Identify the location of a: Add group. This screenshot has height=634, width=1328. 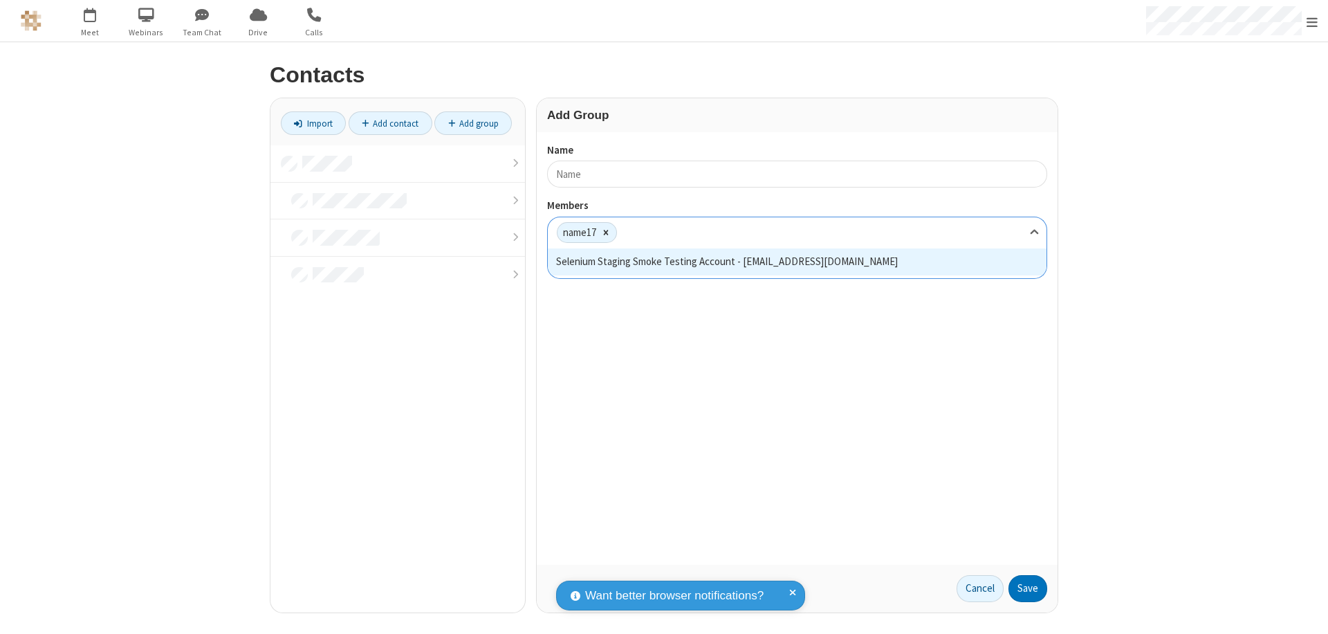
(473, 123).